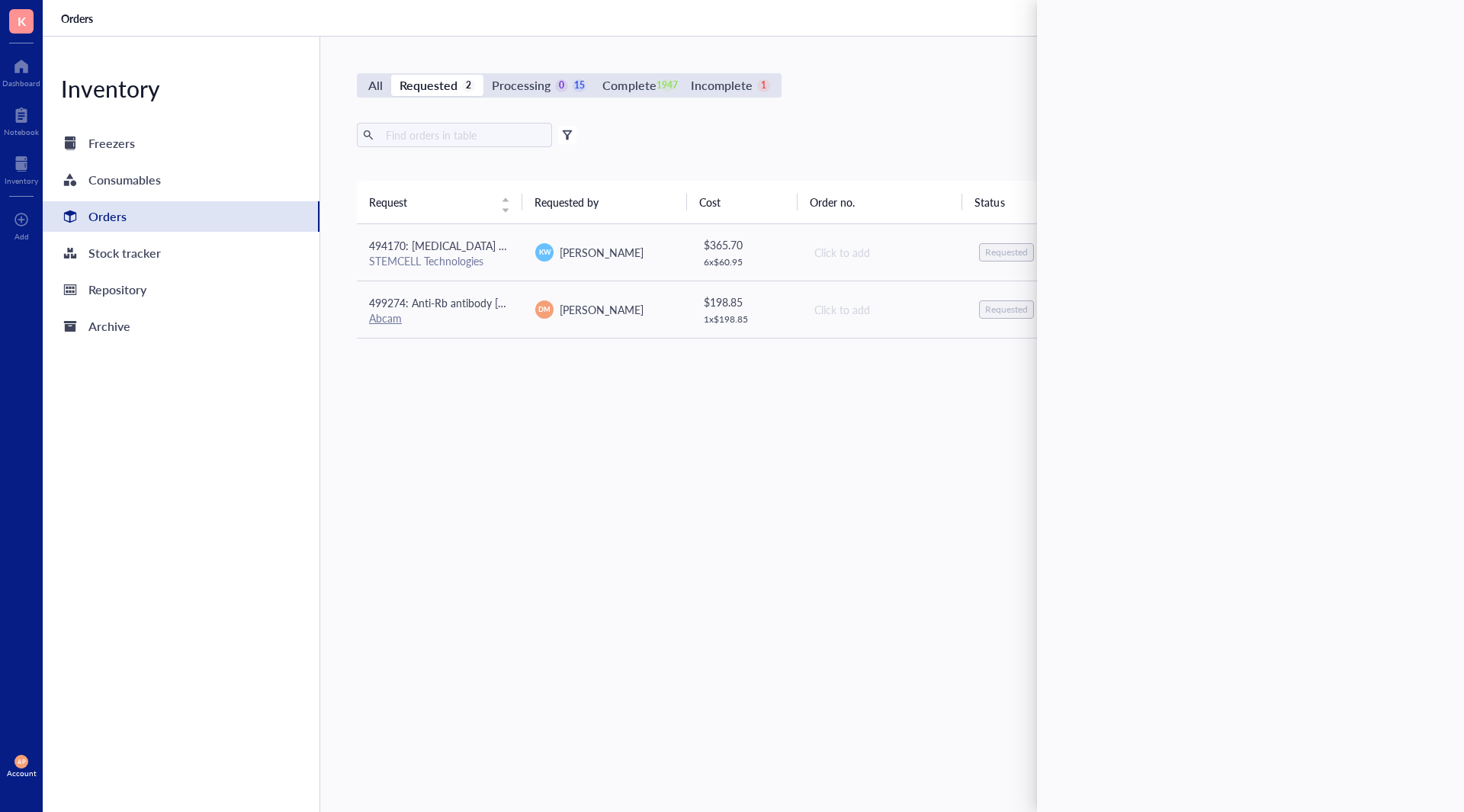 The width and height of the screenshot is (1464, 812). I want to click on div: Stock tracker, so click(125, 253).